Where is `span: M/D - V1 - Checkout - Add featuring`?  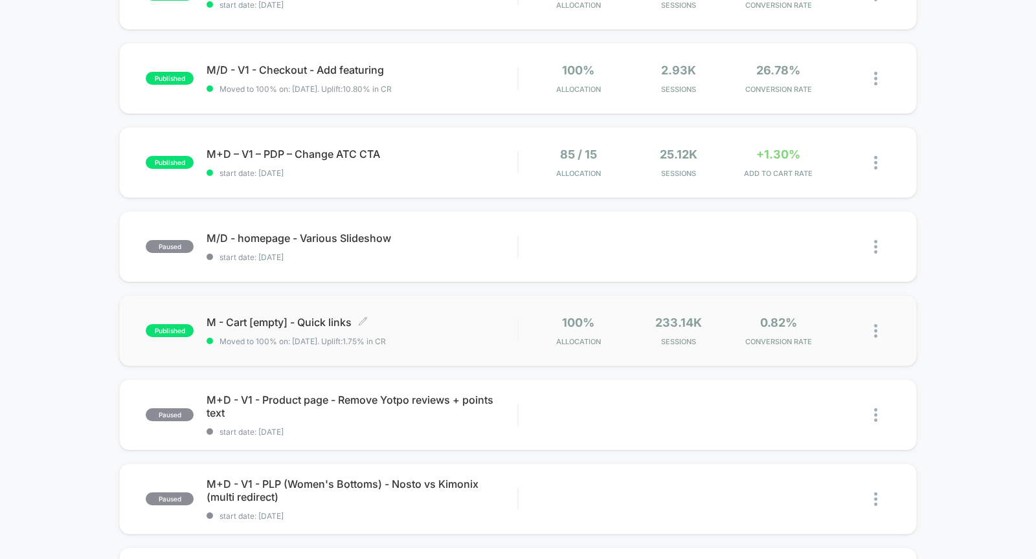 span: M/D - V1 - Checkout - Add featuring is located at coordinates (362, 70).